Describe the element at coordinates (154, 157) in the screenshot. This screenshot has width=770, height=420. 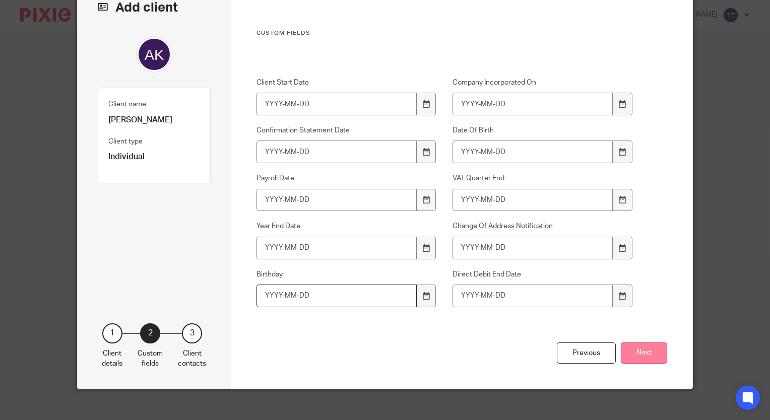
I see `p: Individual` at that location.